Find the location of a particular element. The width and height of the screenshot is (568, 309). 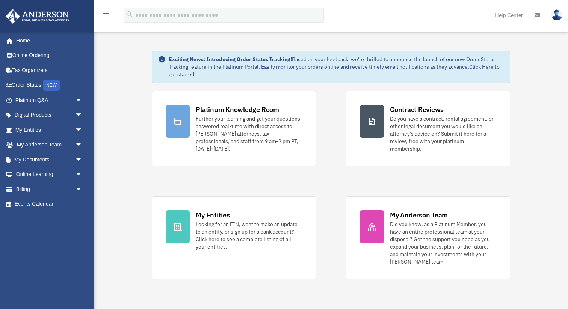

div: Further your learning and get your questions answered real-time with direct access to [PERSON_NAM... is located at coordinates (249, 134).